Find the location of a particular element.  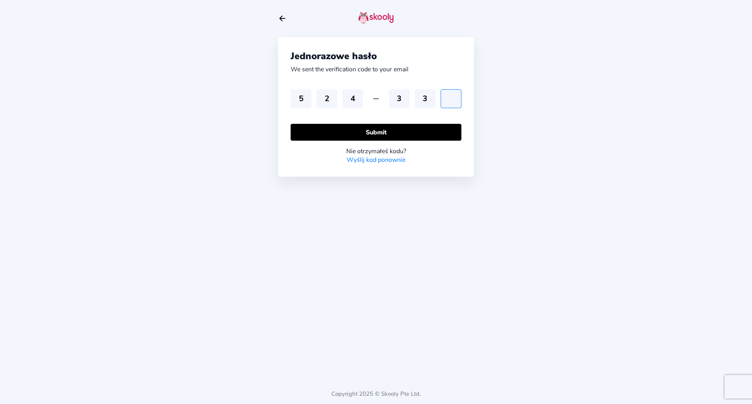

ion-icon: arrow back outline is located at coordinates (282, 18).